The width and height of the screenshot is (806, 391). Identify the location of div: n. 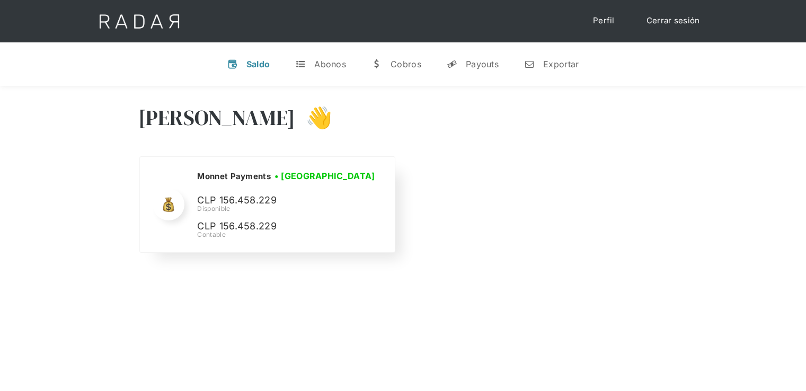
(530, 64).